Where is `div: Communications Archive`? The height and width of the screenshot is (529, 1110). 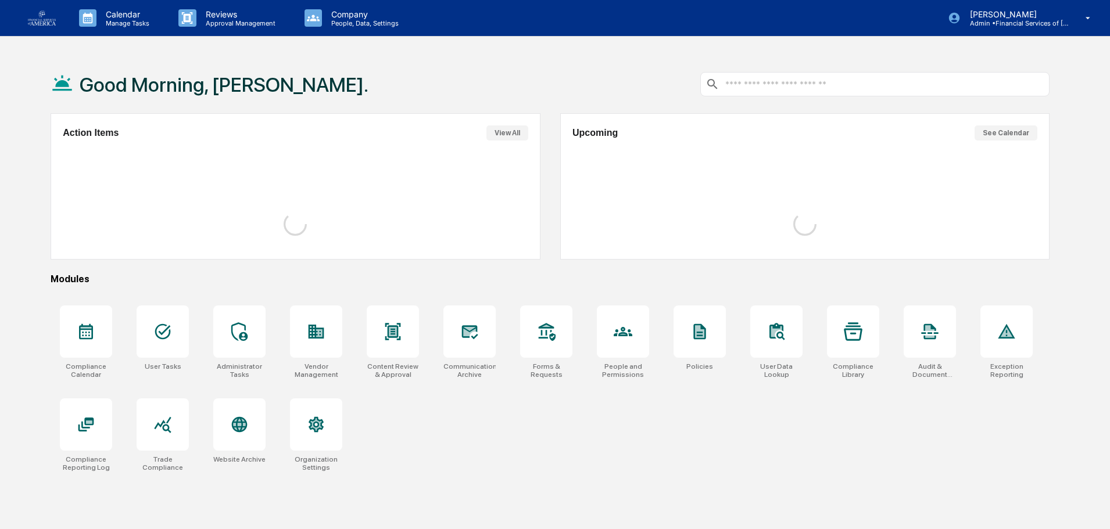
div: Communications Archive is located at coordinates (470, 371).